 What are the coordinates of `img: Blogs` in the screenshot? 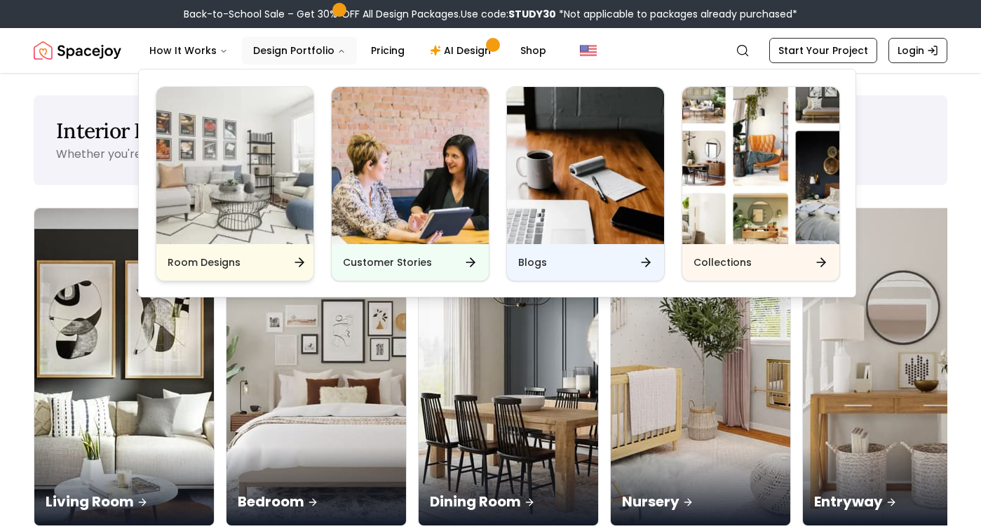 It's located at (586, 166).